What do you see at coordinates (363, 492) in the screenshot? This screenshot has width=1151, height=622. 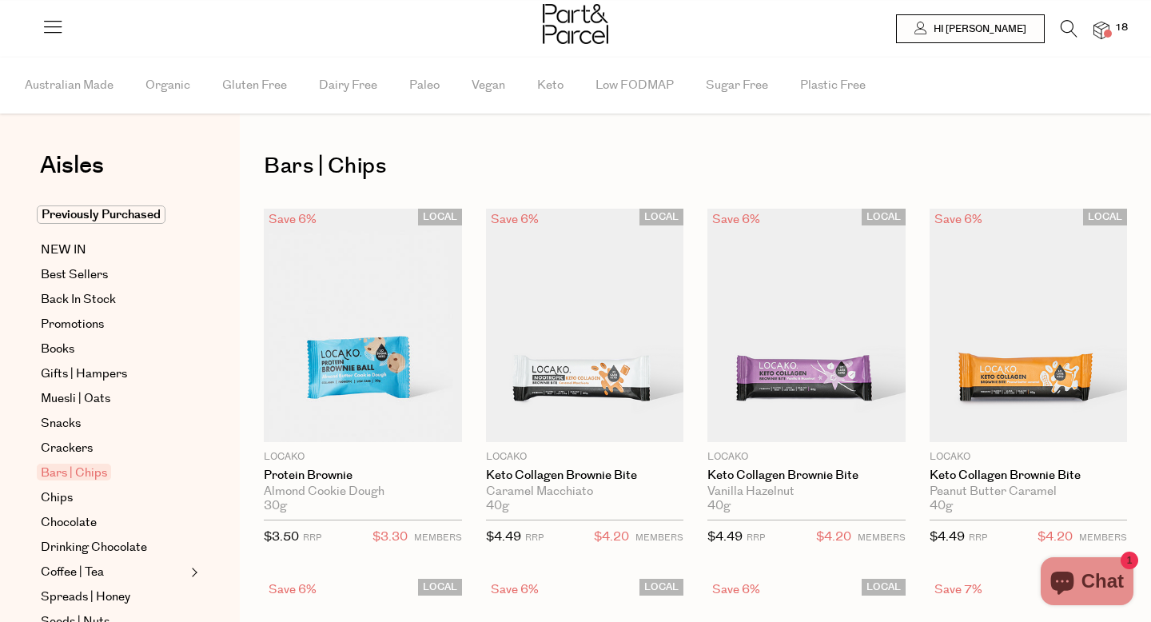 I see `div: Almond Cookie Dough` at bounding box center [363, 492].